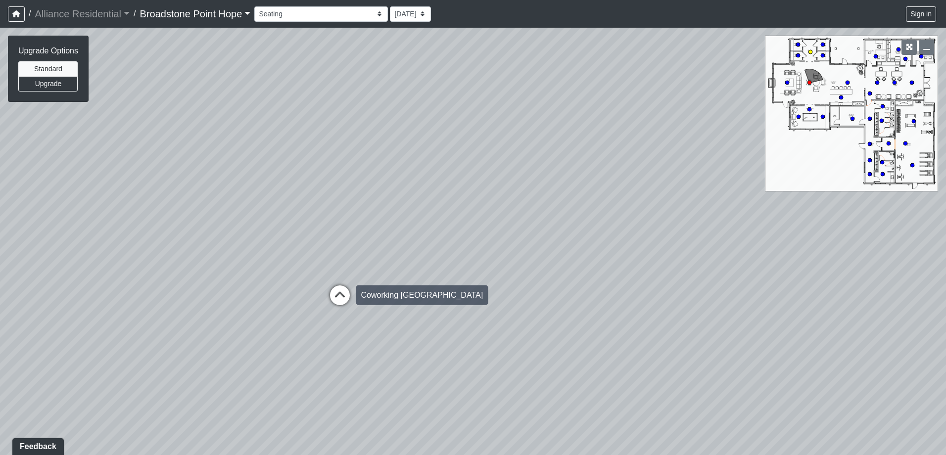  I want to click on a: Broadstone Point Hope, so click(195, 14).